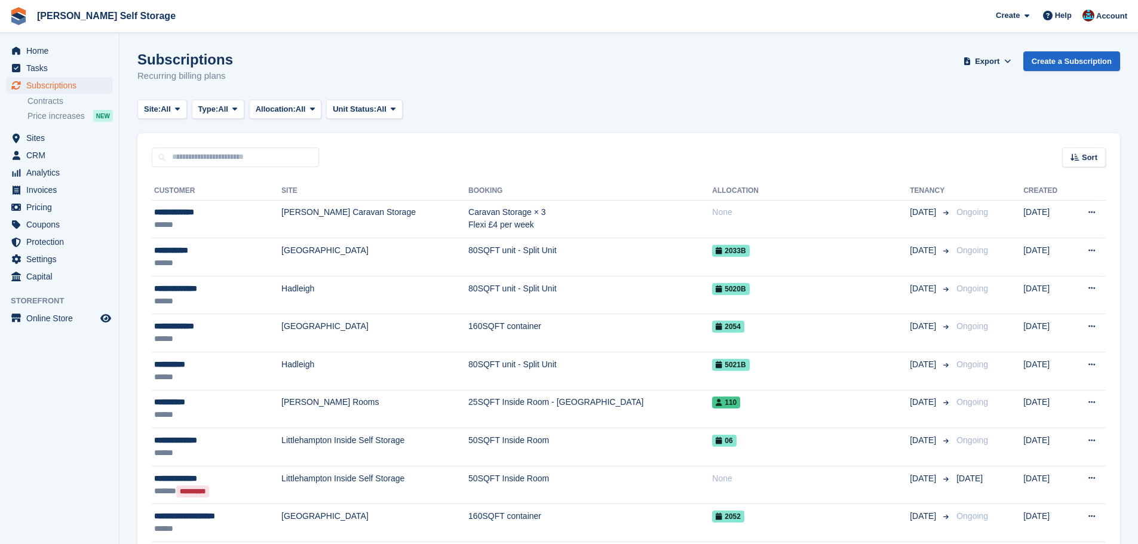  Describe the element at coordinates (375, 191) in the screenshot. I see `th: Site` at that location.